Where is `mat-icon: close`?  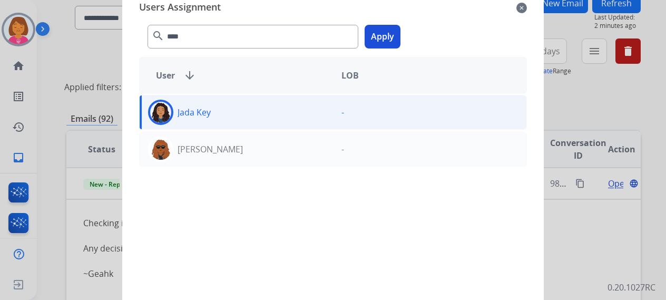
mat-icon: close is located at coordinates (522, 8).